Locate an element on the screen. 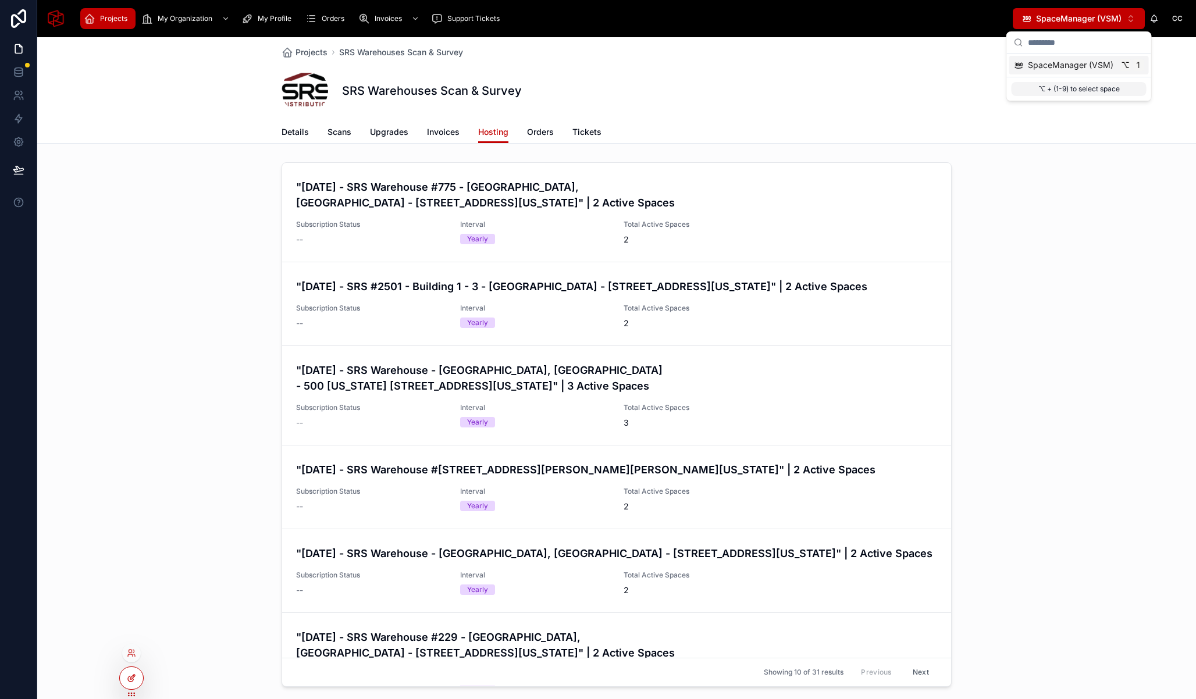 The image size is (1196, 699). span: Tickets is located at coordinates (587, 132).